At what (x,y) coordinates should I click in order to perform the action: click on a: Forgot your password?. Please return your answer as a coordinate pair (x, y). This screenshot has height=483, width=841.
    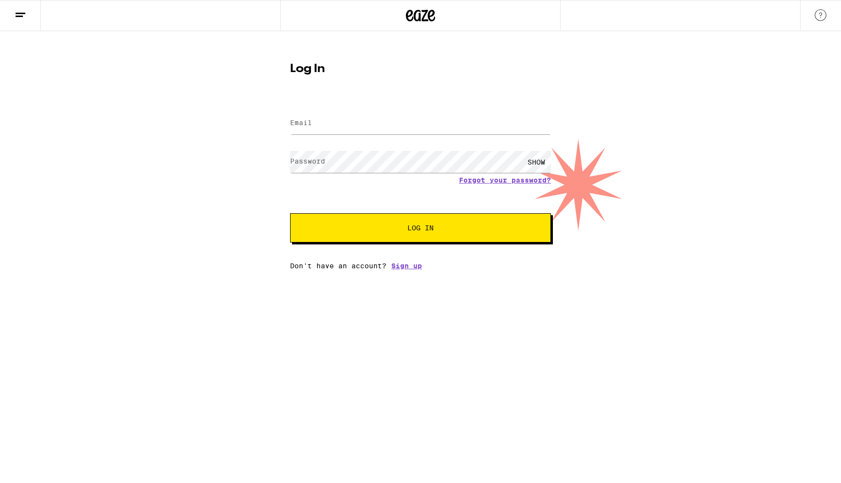
    Looking at the image, I should click on (505, 180).